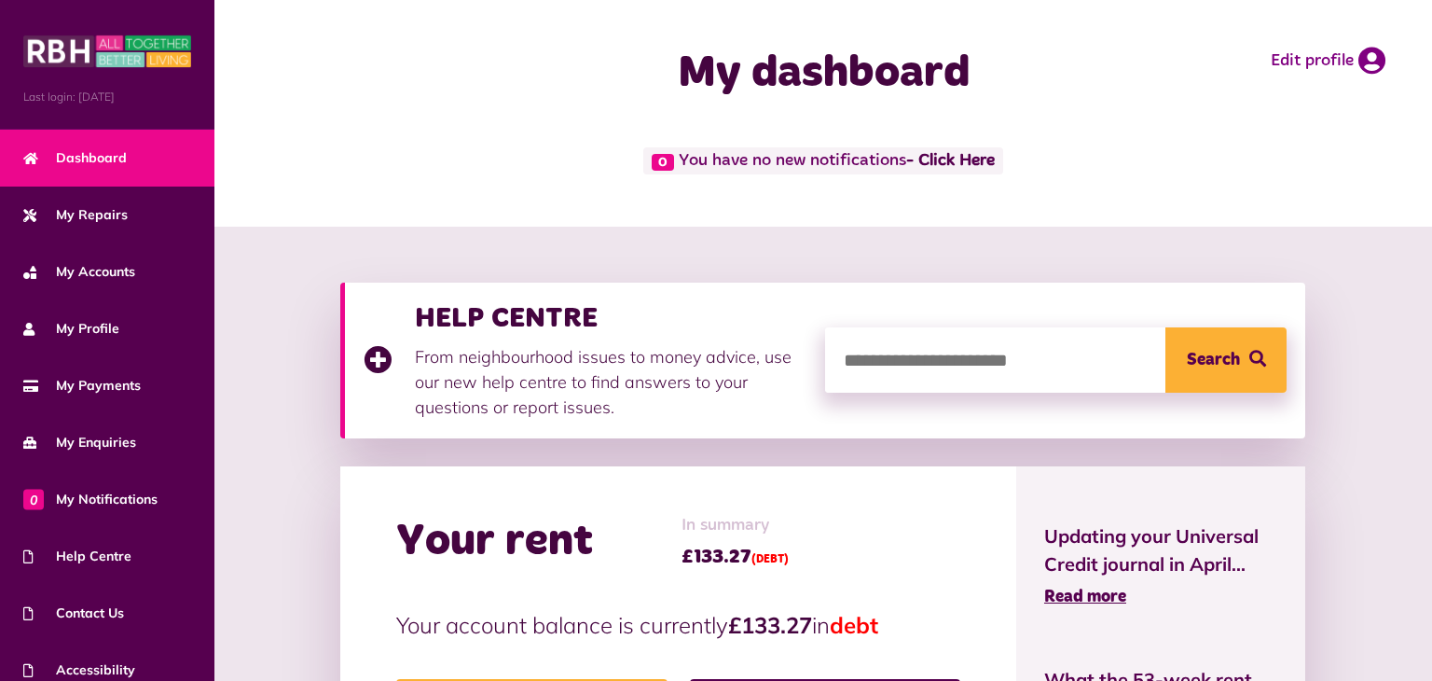  I want to click on span: debt, so click(854, 625).